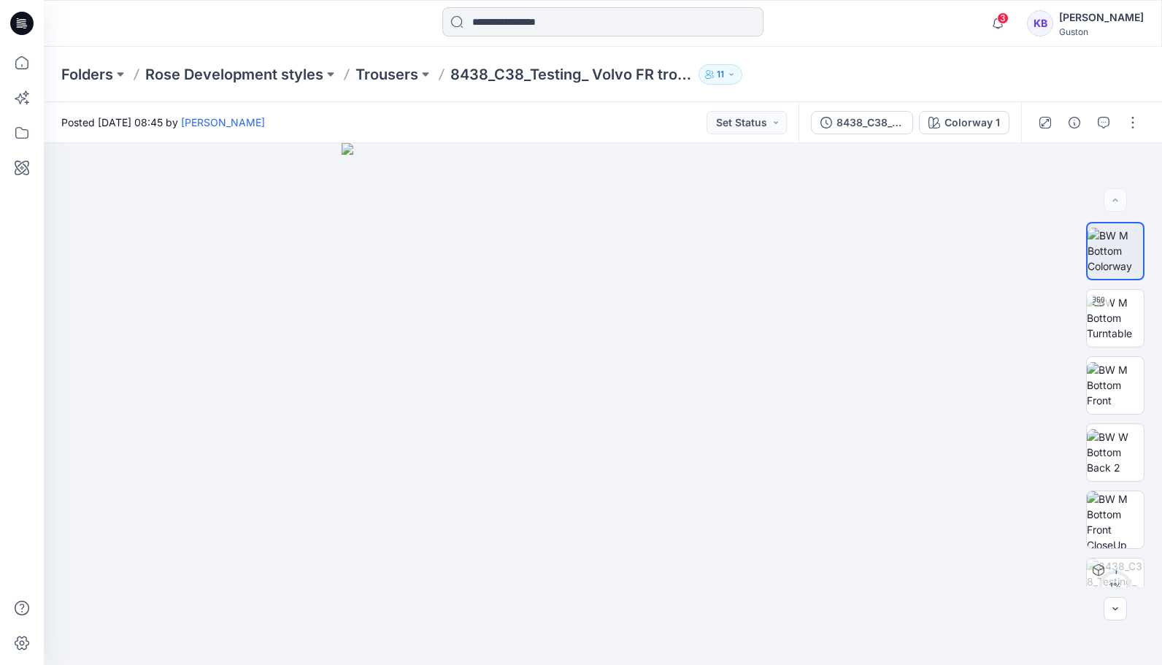 This screenshot has height=665, width=1162. What do you see at coordinates (234, 74) in the screenshot?
I see `p: Rose Development styles` at bounding box center [234, 74].